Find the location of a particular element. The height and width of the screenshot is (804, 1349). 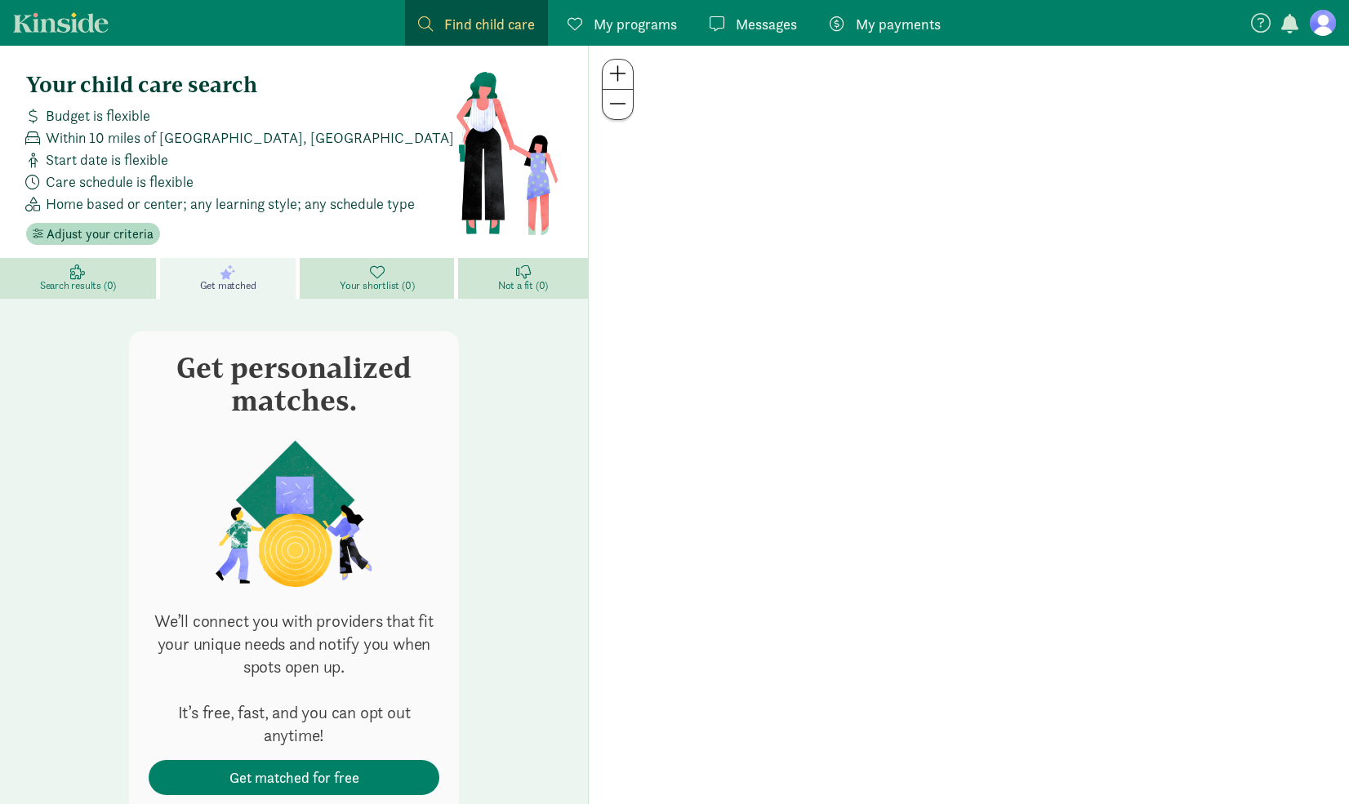

span: Find child care is located at coordinates (489, 24).